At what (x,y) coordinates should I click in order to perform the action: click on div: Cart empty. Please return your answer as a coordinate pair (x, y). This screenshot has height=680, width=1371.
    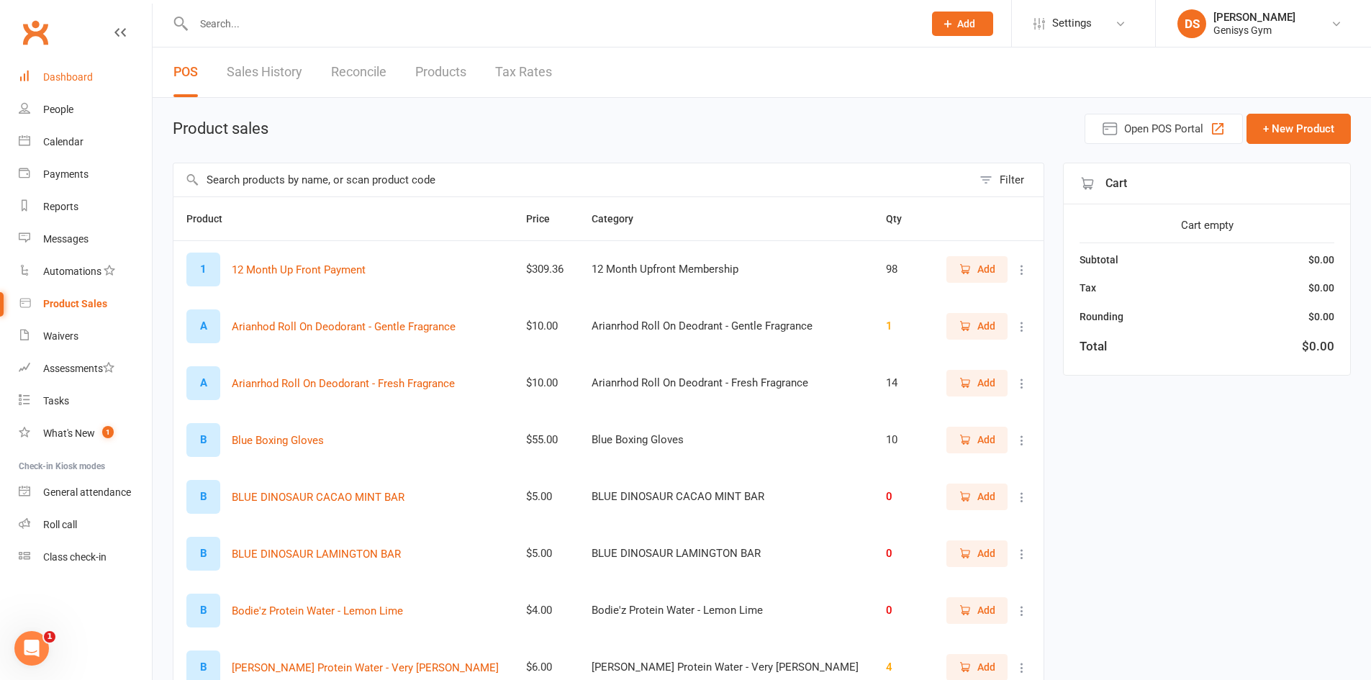
    Looking at the image, I should click on (1207, 225).